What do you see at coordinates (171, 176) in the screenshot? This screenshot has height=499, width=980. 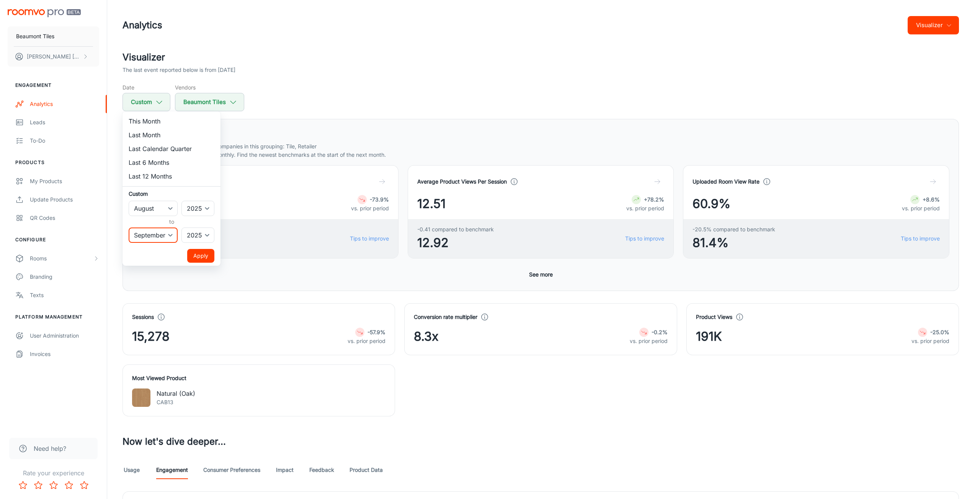 I see `li: Last 12 Months` at bounding box center [171, 176].